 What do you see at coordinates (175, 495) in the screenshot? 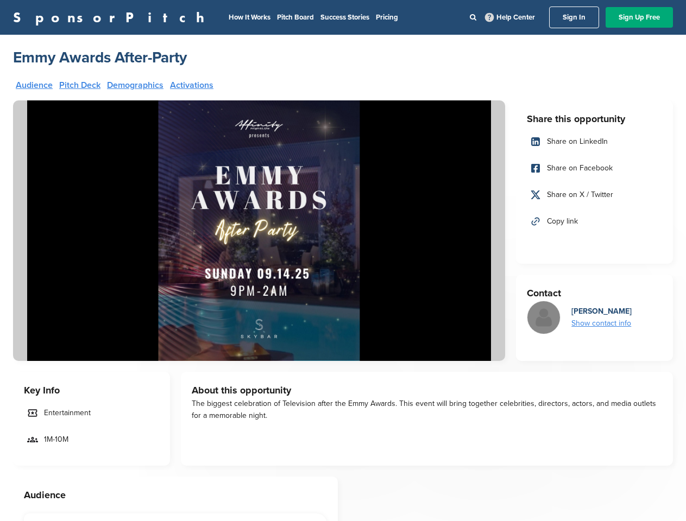
I see `h3: Audience` at bounding box center [175, 495].